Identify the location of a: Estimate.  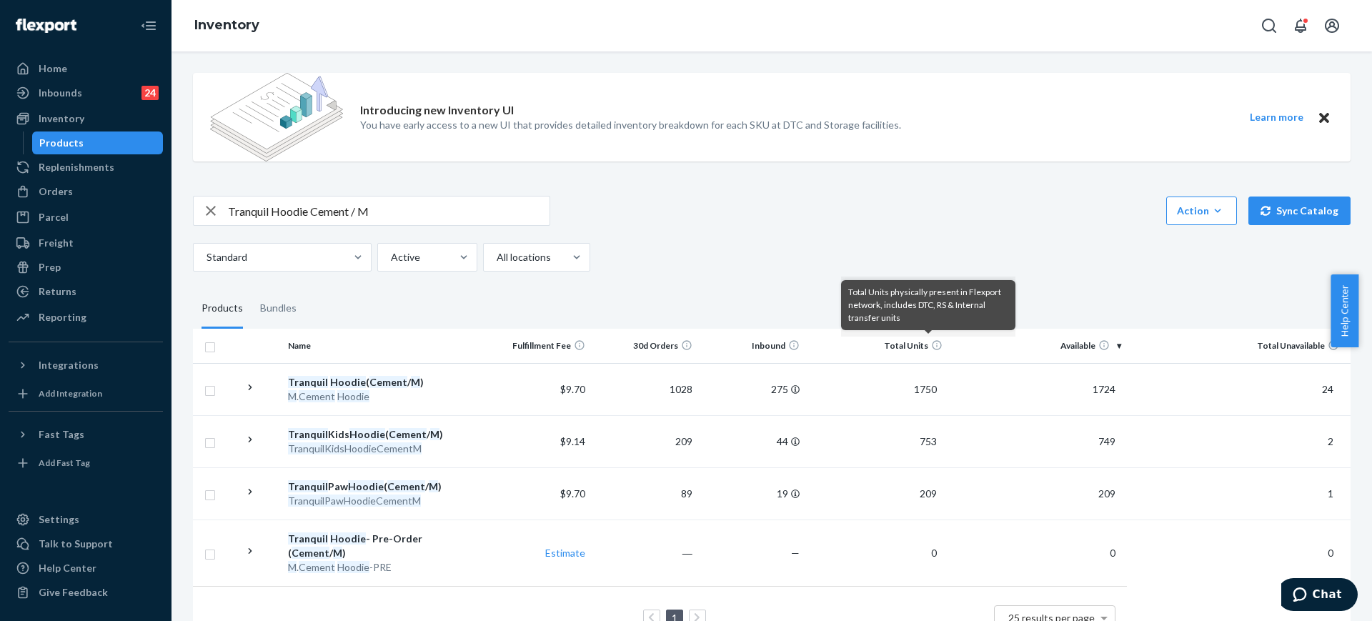
(565, 552).